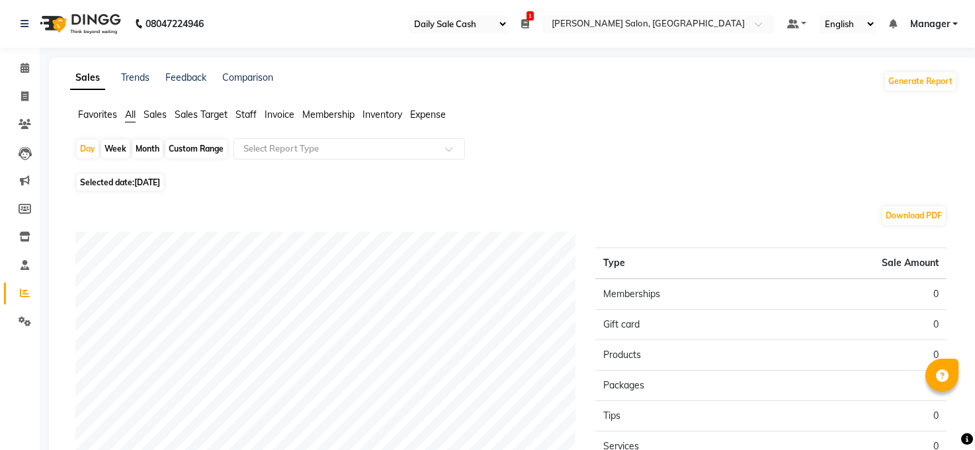 The height and width of the screenshot is (450, 975). Describe the element at coordinates (428, 114) in the screenshot. I see `span: Expense` at that location.